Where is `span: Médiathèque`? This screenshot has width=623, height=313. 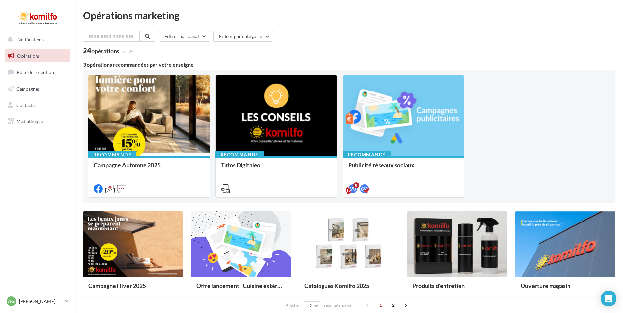 span: Médiathèque is located at coordinates (30, 121).